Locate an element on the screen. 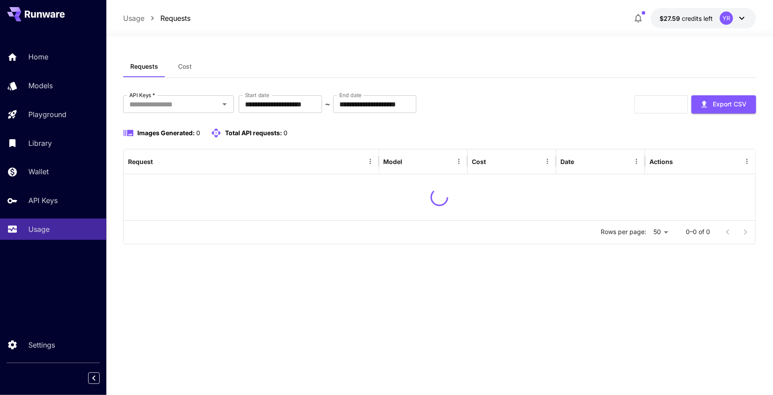 The image size is (773, 395). a: Usage is located at coordinates (134, 18).